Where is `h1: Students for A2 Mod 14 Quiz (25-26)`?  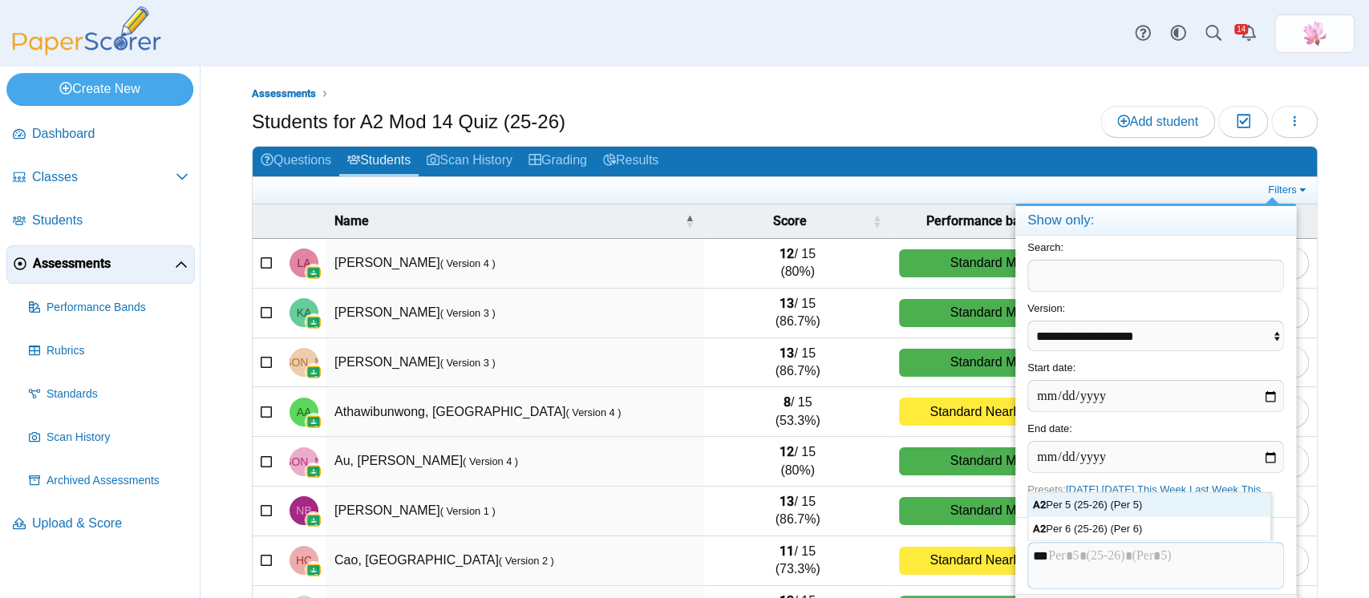
h1: Students for A2 Mod 14 Quiz (25-26) is located at coordinates (408, 122).